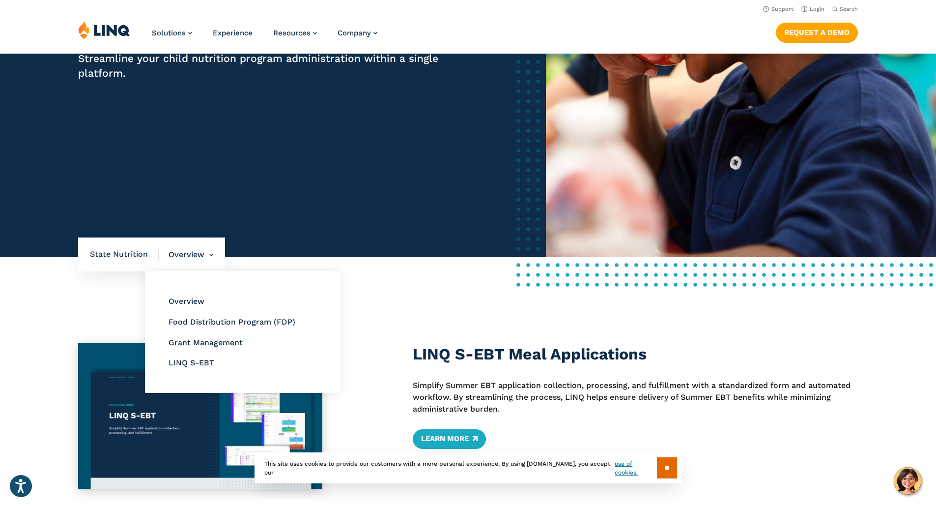  Describe the element at coordinates (262, 66) in the screenshot. I see `p: Streamline your child nutrition program administration within a single platform.` at that location.